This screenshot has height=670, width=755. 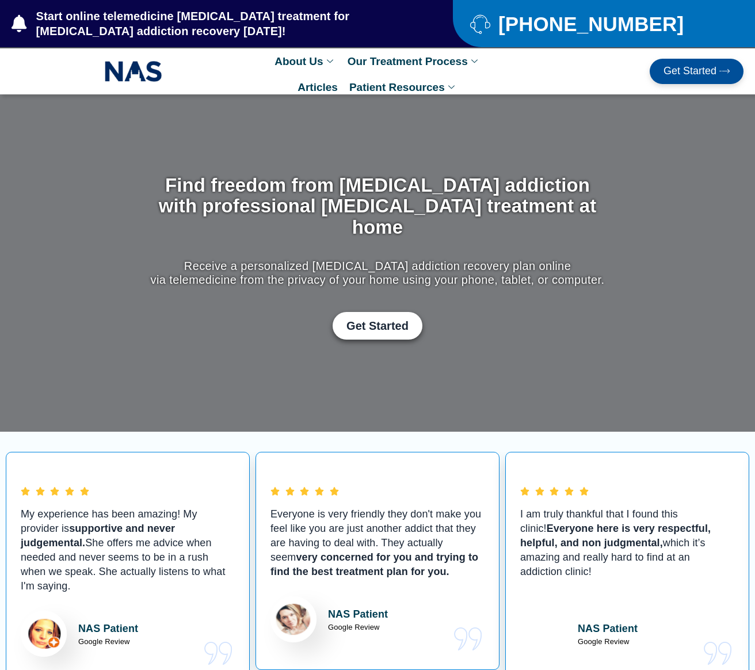 I want to click on p: I am truly thankful that I found this clinic! which it’s amazing and really hard to find at an ad..., so click(x=627, y=550).